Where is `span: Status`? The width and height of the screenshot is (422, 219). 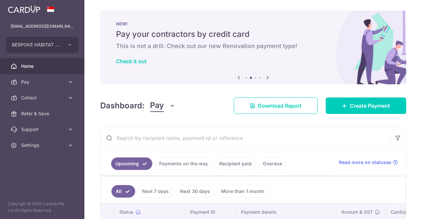
span: Status is located at coordinates (126, 212).